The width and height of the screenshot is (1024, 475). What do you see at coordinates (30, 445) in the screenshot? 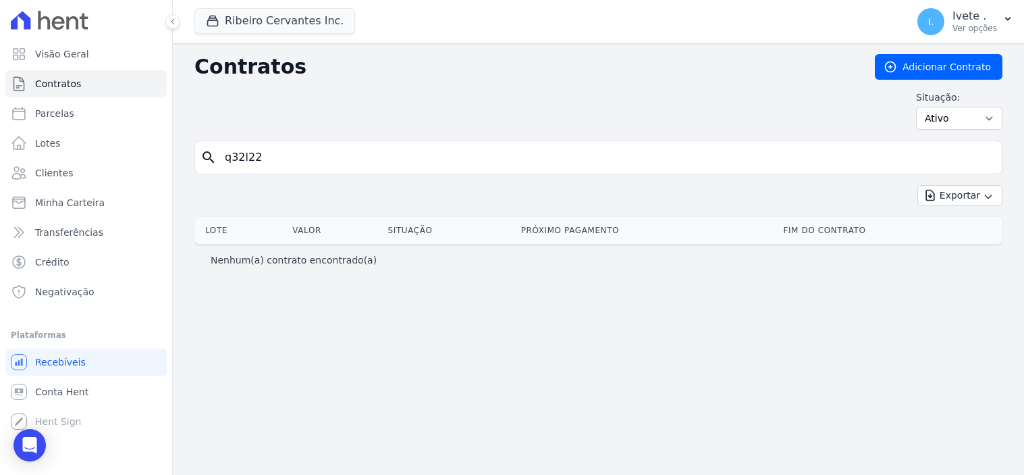
I see `div: Open Intercom Messenger` at bounding box center [30, 445].